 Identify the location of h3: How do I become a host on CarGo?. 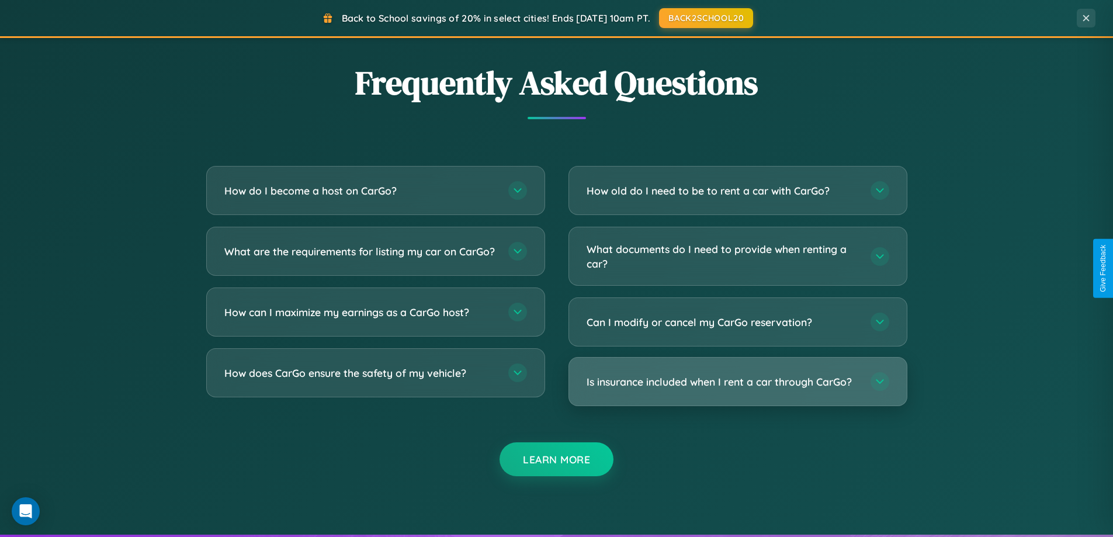
(360, 190).